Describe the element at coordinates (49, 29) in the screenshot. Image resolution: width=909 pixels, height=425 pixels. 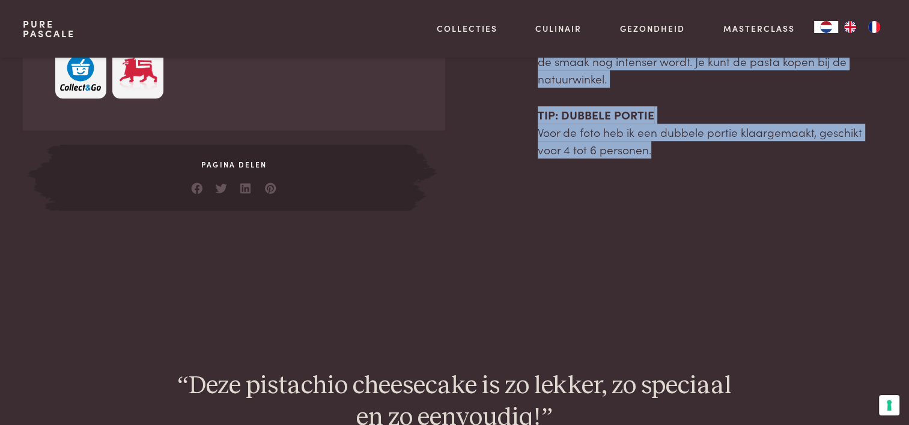
I see `a: PurePascale` at that location.